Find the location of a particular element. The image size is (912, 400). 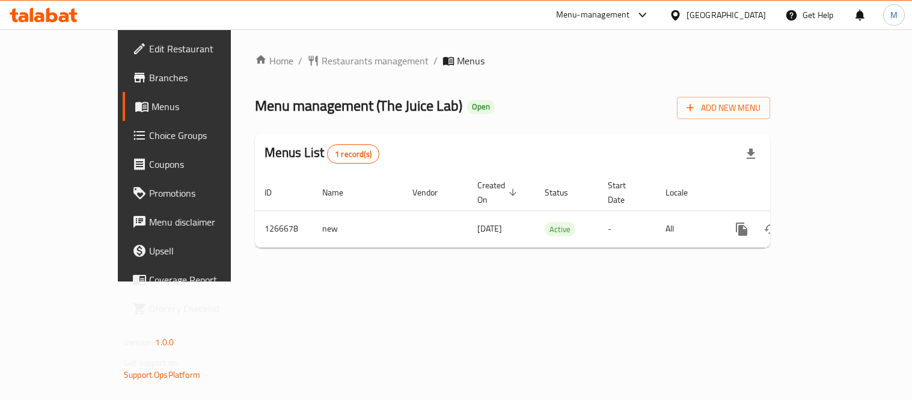

span: Edit Restaurant is located at coordinates (204, 49).